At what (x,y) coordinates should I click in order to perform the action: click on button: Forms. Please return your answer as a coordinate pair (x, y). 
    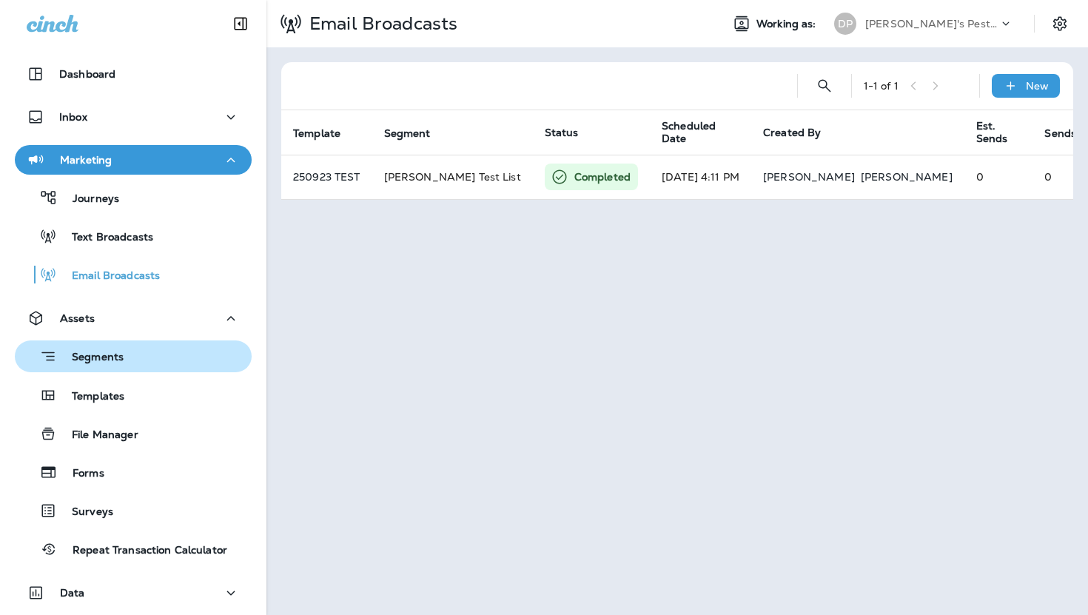
    Looking at the image, I should click on (133, 472).